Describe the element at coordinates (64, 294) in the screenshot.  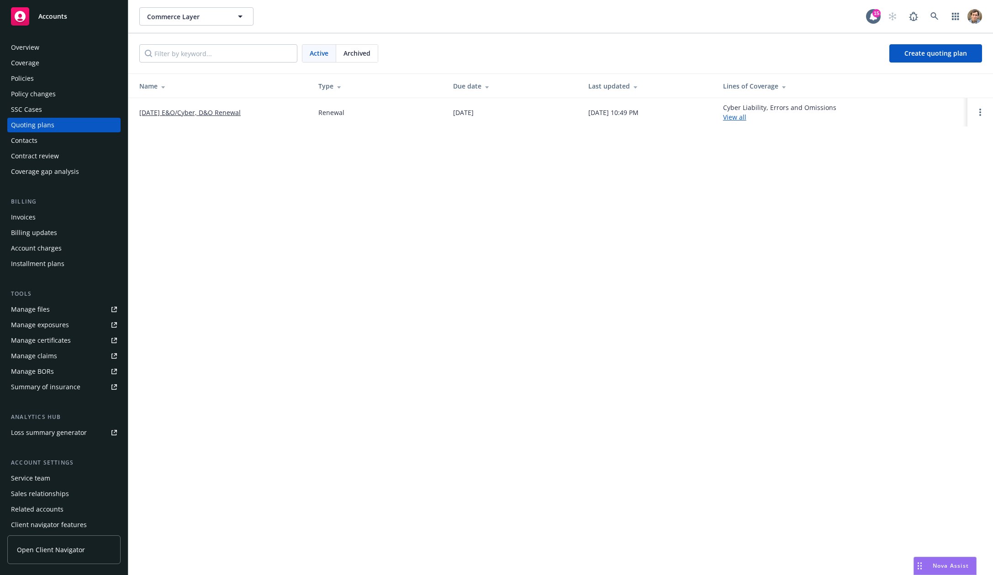
I see `div: Tools` at that location.